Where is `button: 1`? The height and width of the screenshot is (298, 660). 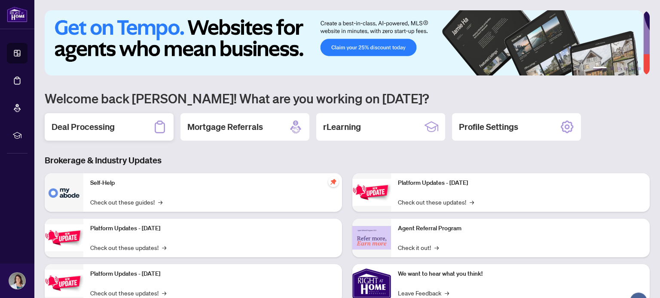
button: 1 is located at coordinates (599, 69).